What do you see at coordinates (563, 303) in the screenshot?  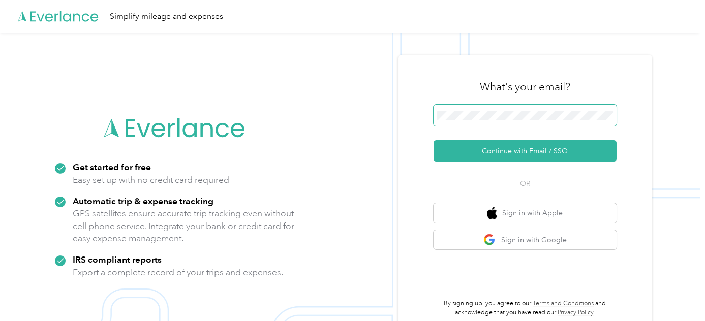 I see `a: Terms and Conditions` at bounding box center [563, 303].